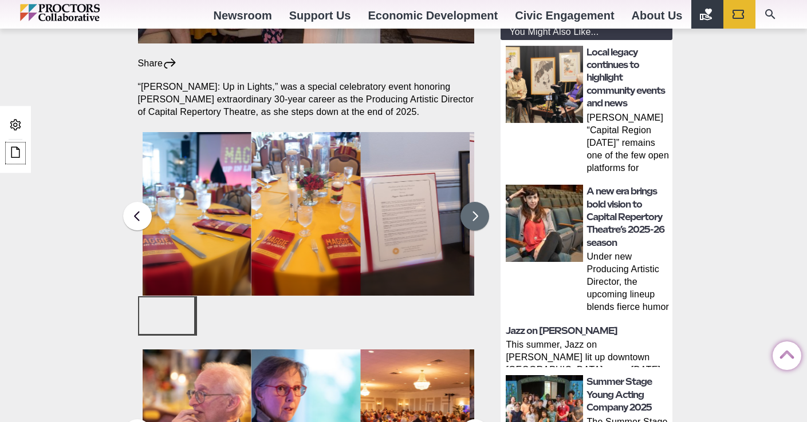 This screenshot has height=422, width=807. I want to click on div: You Might Also Like..., so click(586, 32).